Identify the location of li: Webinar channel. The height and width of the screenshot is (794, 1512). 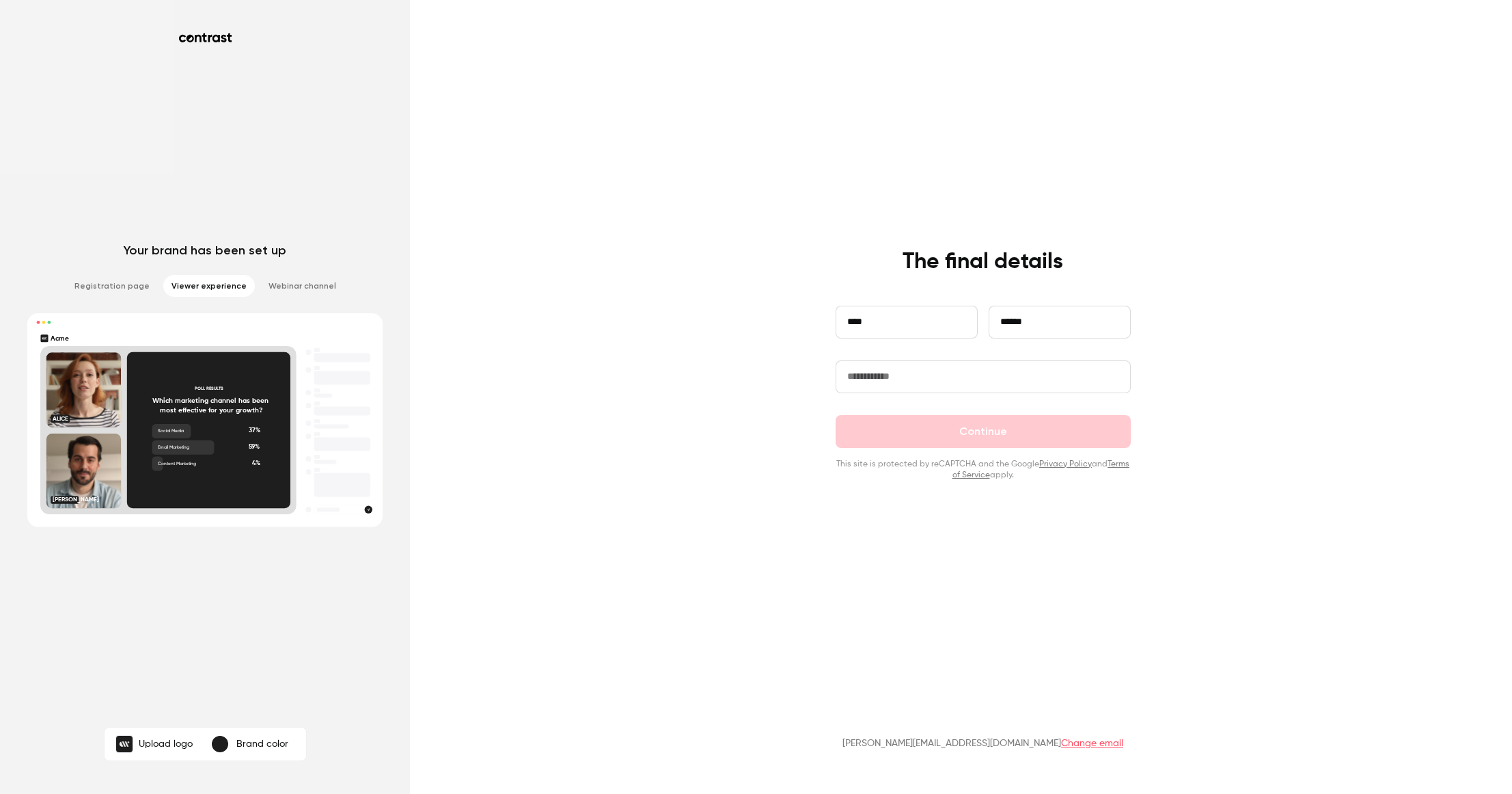
(302, 286).